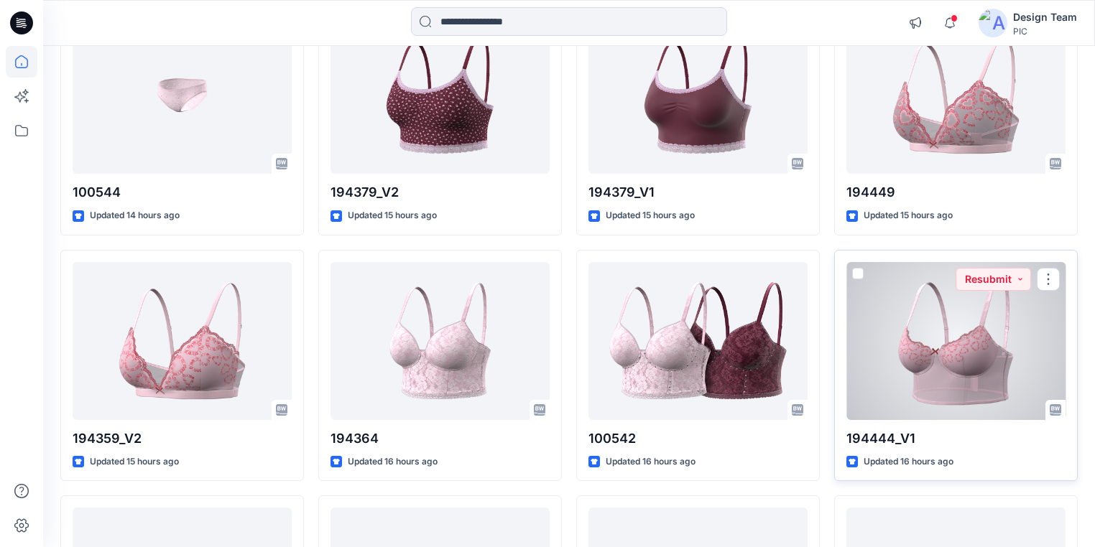 The image size is (1095, 547). What do you see at coordinates (697, 341) in the screenshot?
I see `a: 100542` at bounding box center [697, 341].